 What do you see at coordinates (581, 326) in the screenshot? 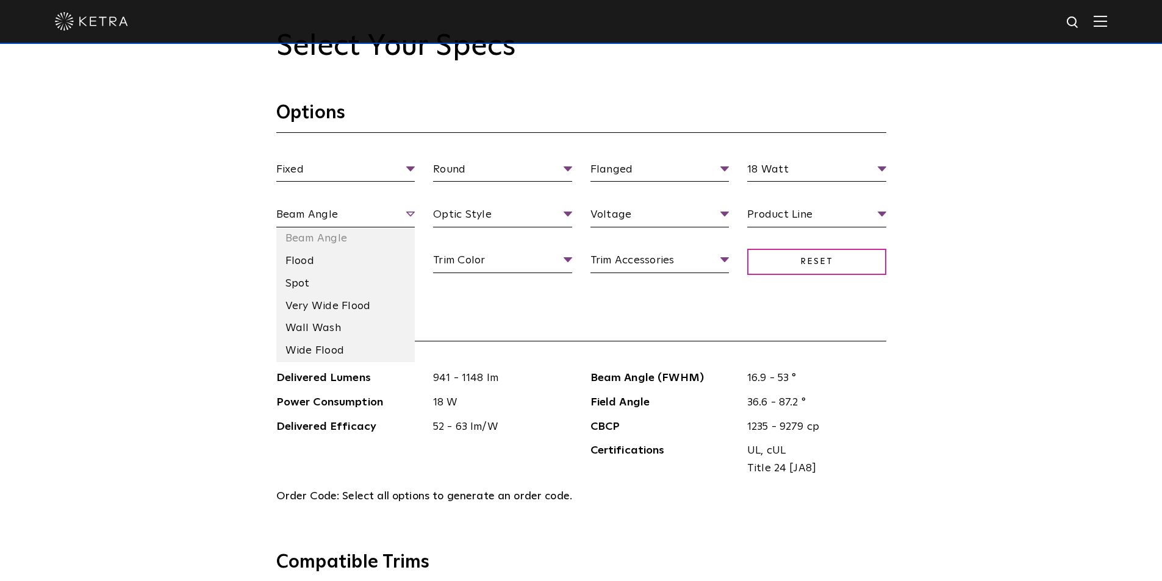
I see `h3: Specifications` at bounding box center [581, 326].